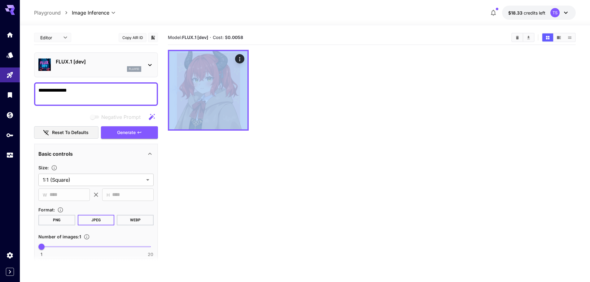  What do you see at coordinates (188, 37) in the screenshot?
I see `span: Model:` at bounding box center [188, 37].